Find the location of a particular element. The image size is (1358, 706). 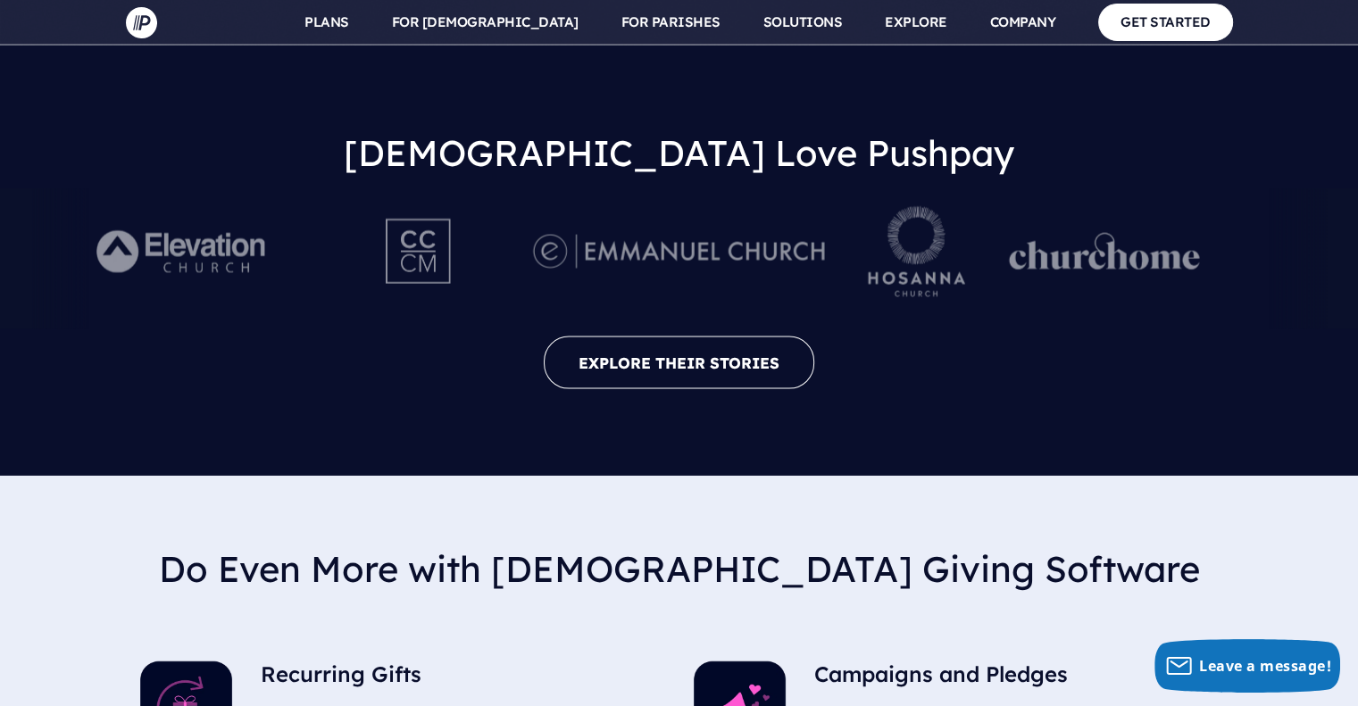

a: EXPLORE THEIR STORIES is located at coordinates (679, 363).